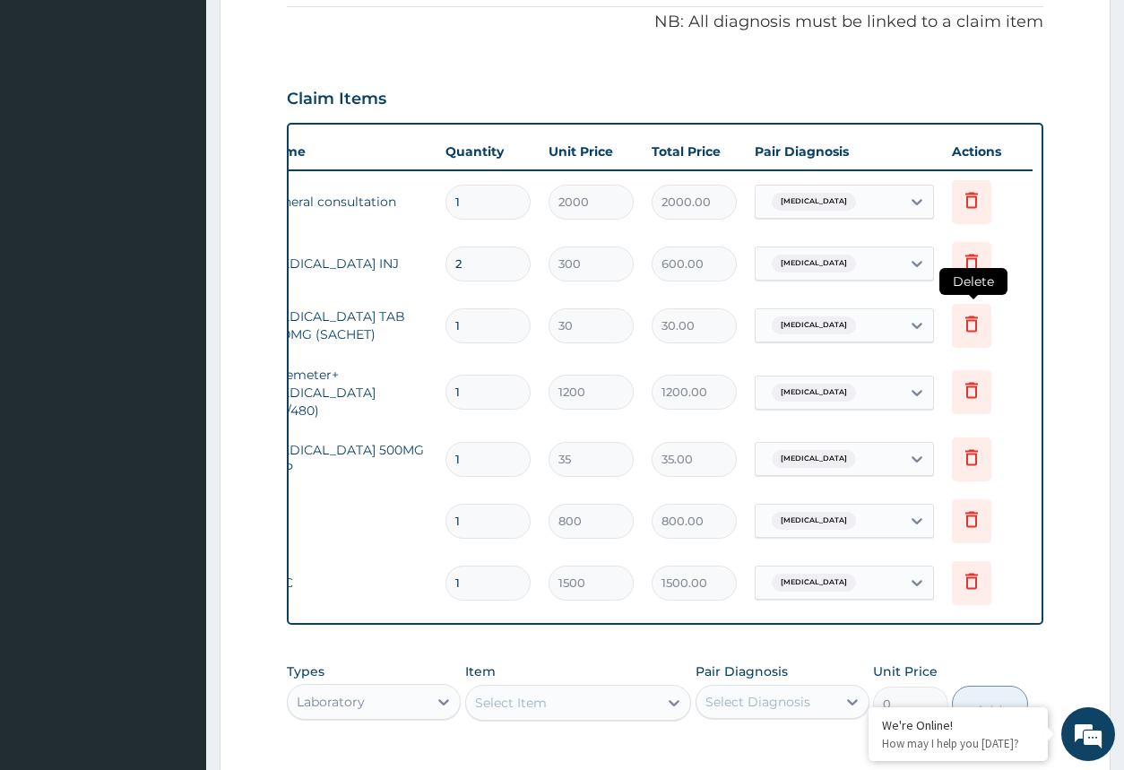 This screenshot has height=770, width=1124. I want to click on h3: Claim Items, so click(336, 100).